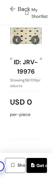  I want to click on span: Back, so click(20, 9).